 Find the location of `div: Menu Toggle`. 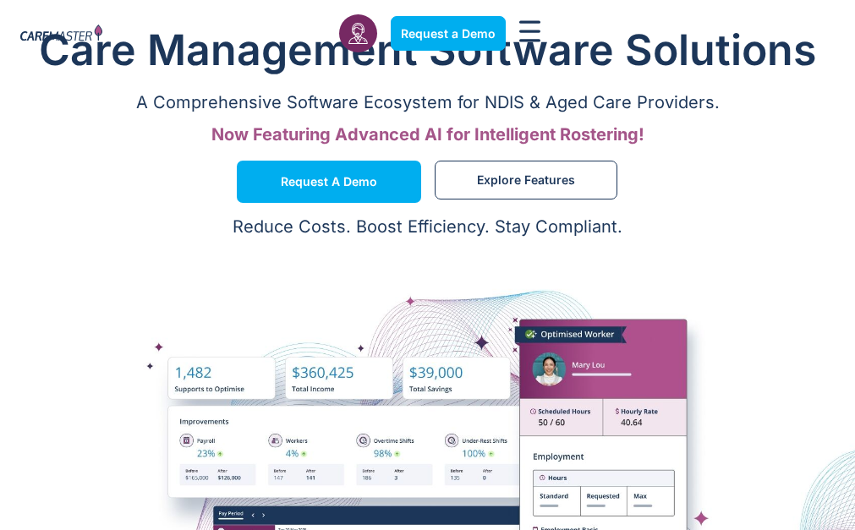

div: Menu Toggle is located at coordinates (529, 33).